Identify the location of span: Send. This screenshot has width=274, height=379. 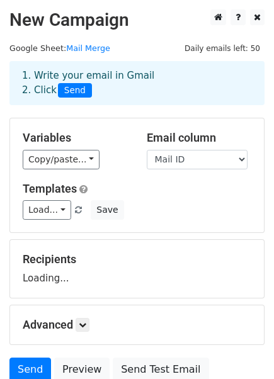
(75, 91).